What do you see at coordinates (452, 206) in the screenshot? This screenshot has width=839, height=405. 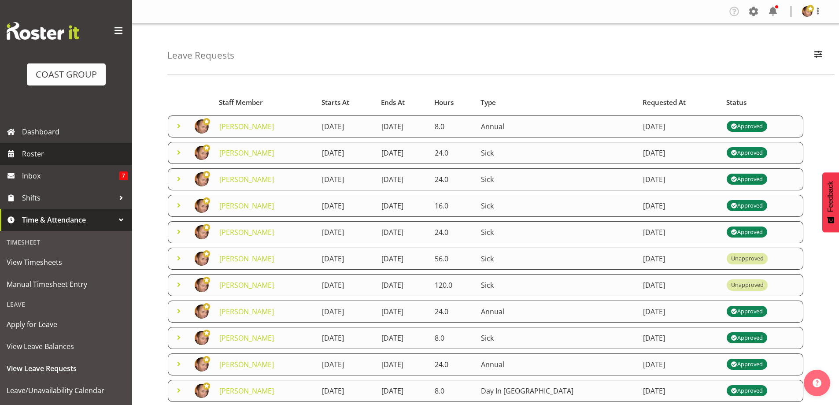 I see `td: 16.0` at bounding box center [452, 206].